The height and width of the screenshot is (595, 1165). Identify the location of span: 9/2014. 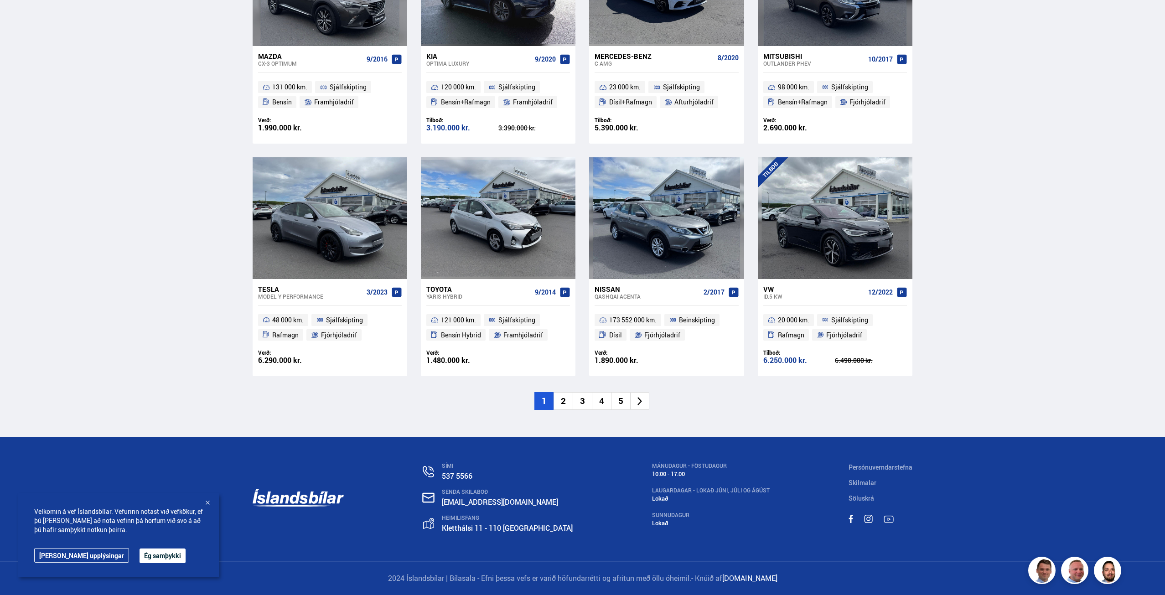
(545, 292).